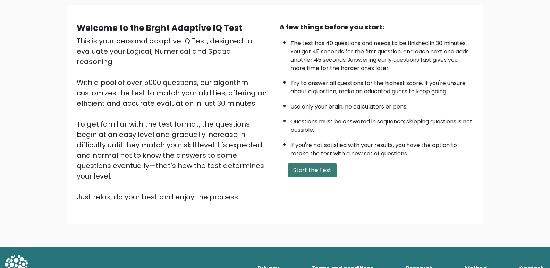  What do you see at coordinates (174, 119) in the screenshot?
I see `div: This is your personal adaptive IQ Test, designed to evaluate your Logical, Numerical and Spatial ...` at bounding box center [174, 119].